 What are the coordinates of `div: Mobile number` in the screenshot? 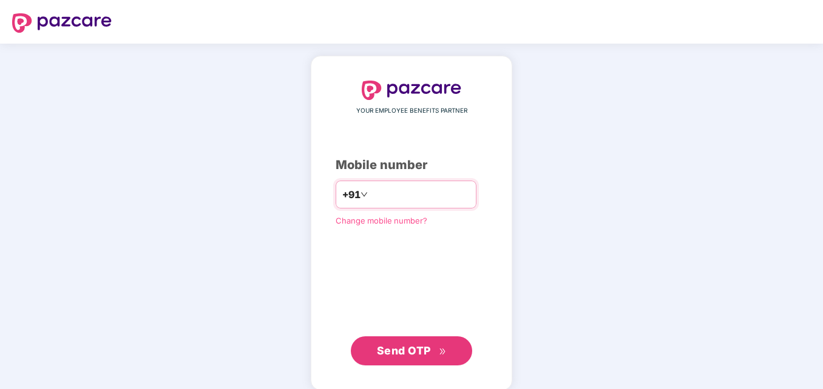 It's located at (411, 165).